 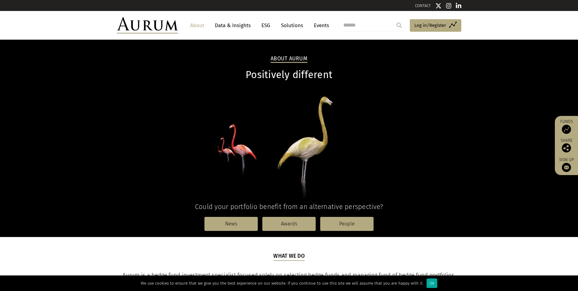 What do you see at coordinates (567, 145) in the screenshot?
I see `div: Share` at bounding box center [567, 145].